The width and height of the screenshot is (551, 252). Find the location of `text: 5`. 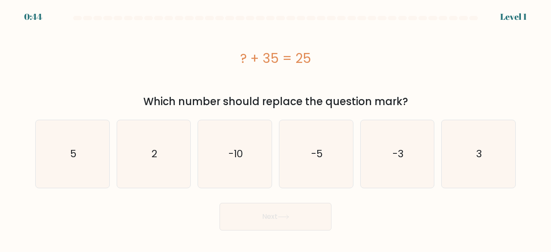

text: 5 is located at coordinates (73, 154).